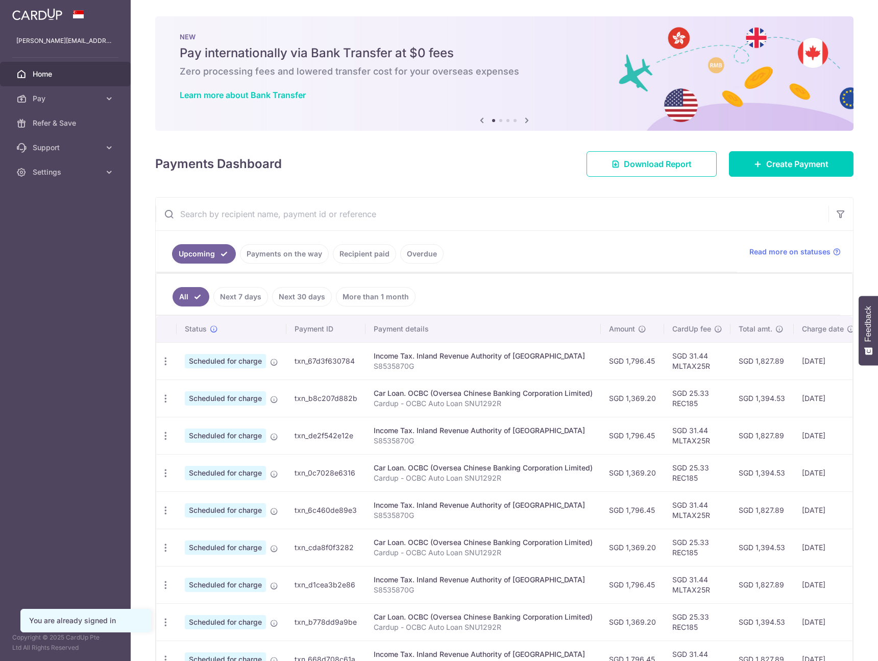  What do you see at coordinates (798, 164) in the screenshot?
I see `span: Create Payment` at bounding box center [798, 164].